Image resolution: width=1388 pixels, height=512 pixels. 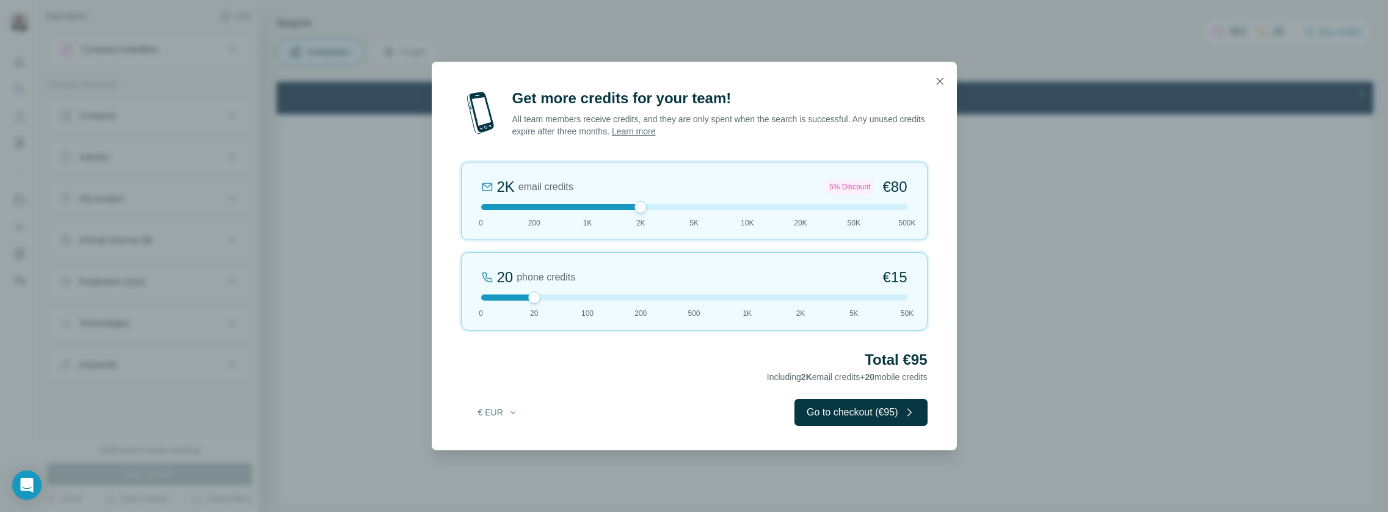 I want to click on button: Go to checkout (€95), so click(x=860, y=412).